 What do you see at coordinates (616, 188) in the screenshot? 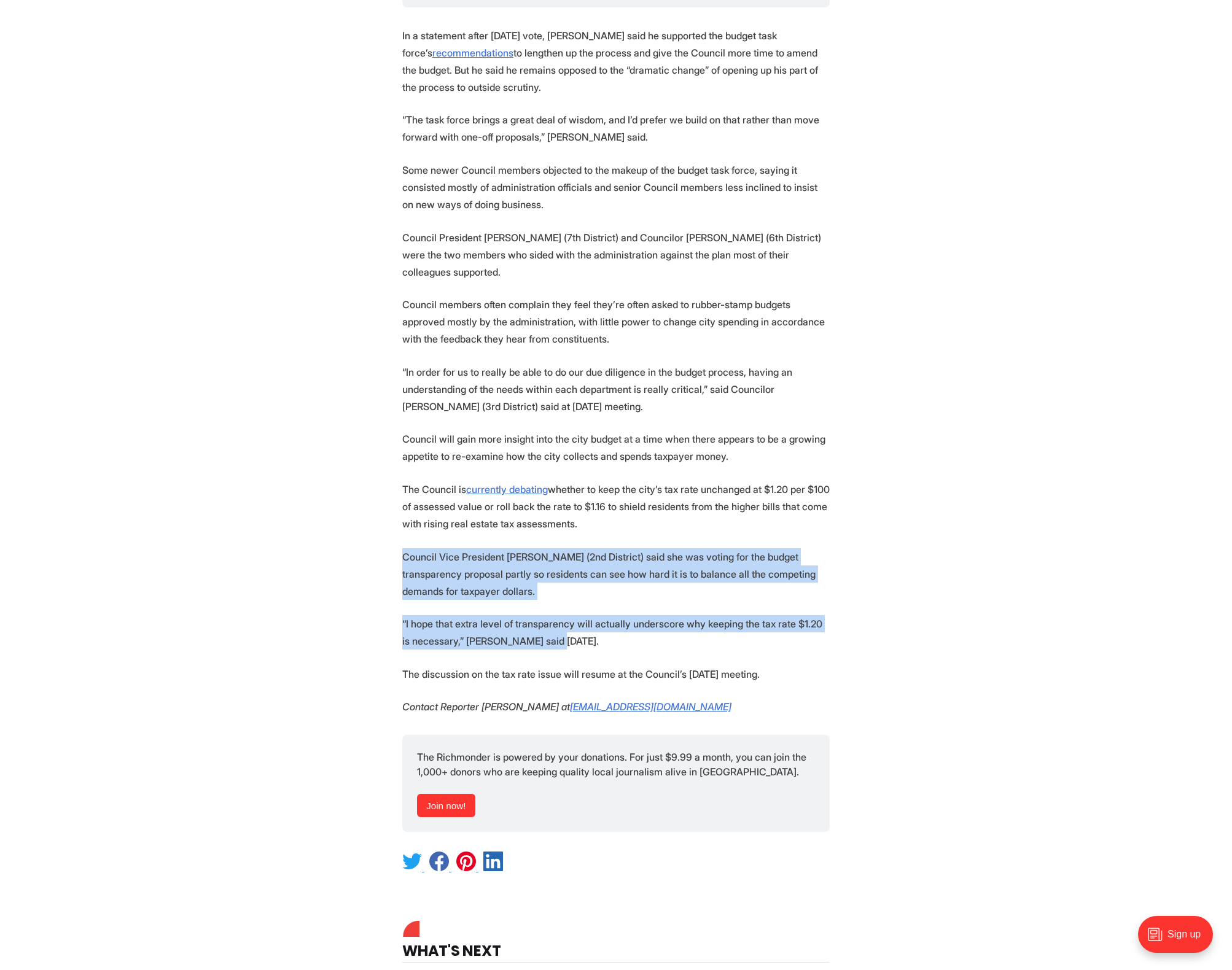
I see `p: Some newer Council members objected to the makeup of the budget task force, saying it consisted m...` at bounding box center [616, 188].